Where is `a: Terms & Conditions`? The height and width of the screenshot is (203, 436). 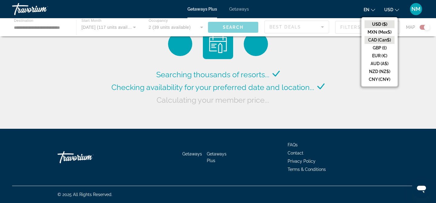
a: Terms & Conditions is located at coordinates (307, 169).